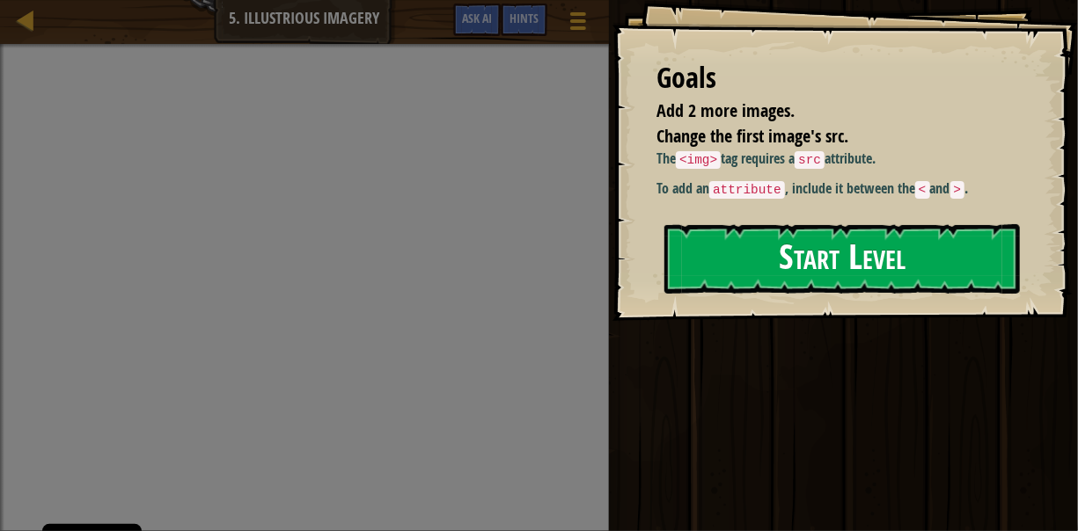 The image size is (1078, 531). Describe the element at coordinates (809, 160) in the screenshot. I see `code: src` at that location.